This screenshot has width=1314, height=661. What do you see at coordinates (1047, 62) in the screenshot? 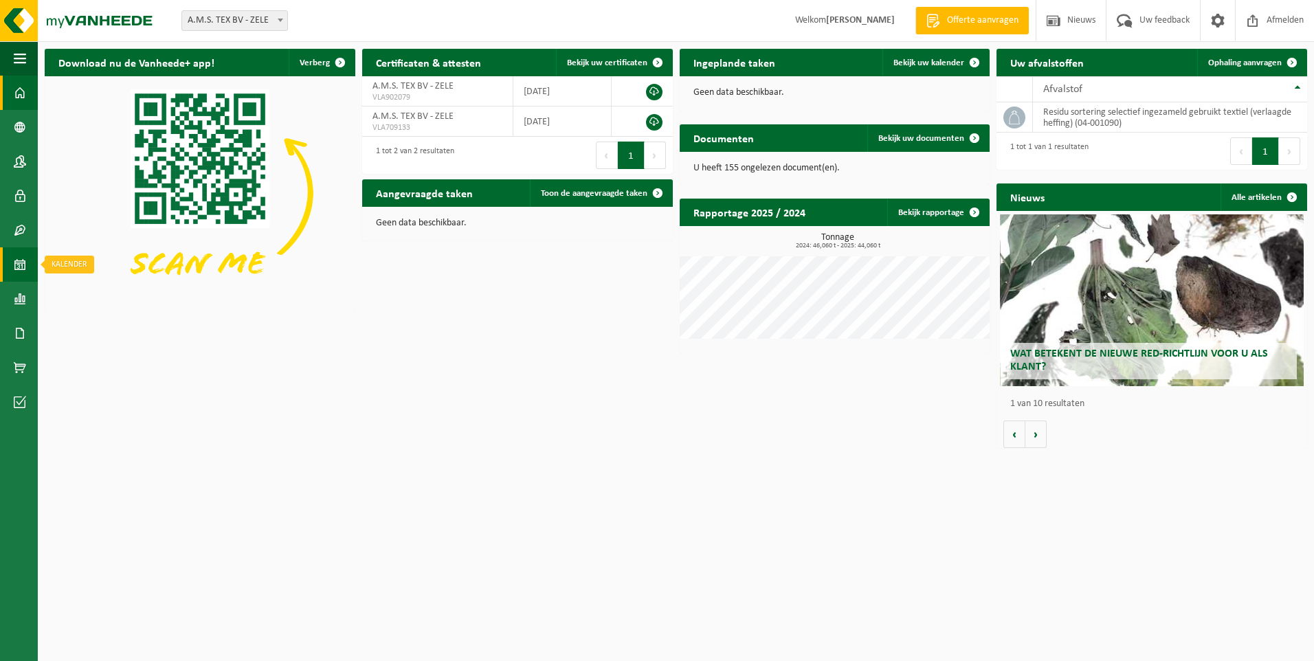
I see `h2: Uw afvalstoffen` at bounding box center [1047, 62].